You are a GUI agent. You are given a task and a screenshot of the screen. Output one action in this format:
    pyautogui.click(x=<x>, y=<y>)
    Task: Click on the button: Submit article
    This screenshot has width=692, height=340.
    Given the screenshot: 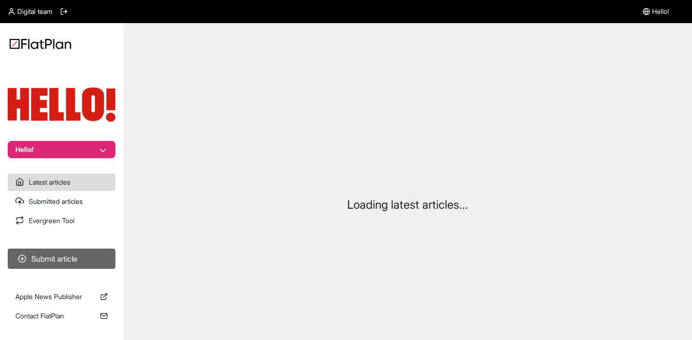 What is the action you would take?
    pyautogui.click(x=62, y=259)
    